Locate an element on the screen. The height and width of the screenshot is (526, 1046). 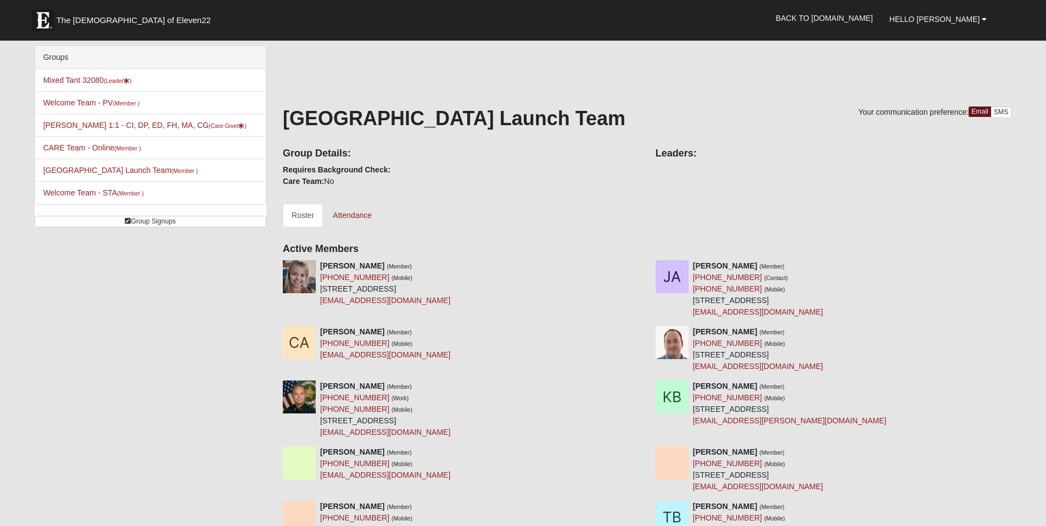
span: Your communication preference: is located at coordinates (913, 112).